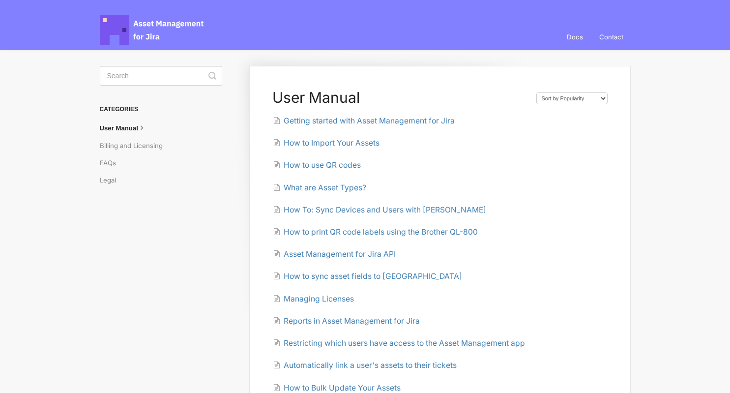 The width and height of the screenshot is (730, 393). I want to click on span: How to Bulk Update Your Assets, so click(341, 387).